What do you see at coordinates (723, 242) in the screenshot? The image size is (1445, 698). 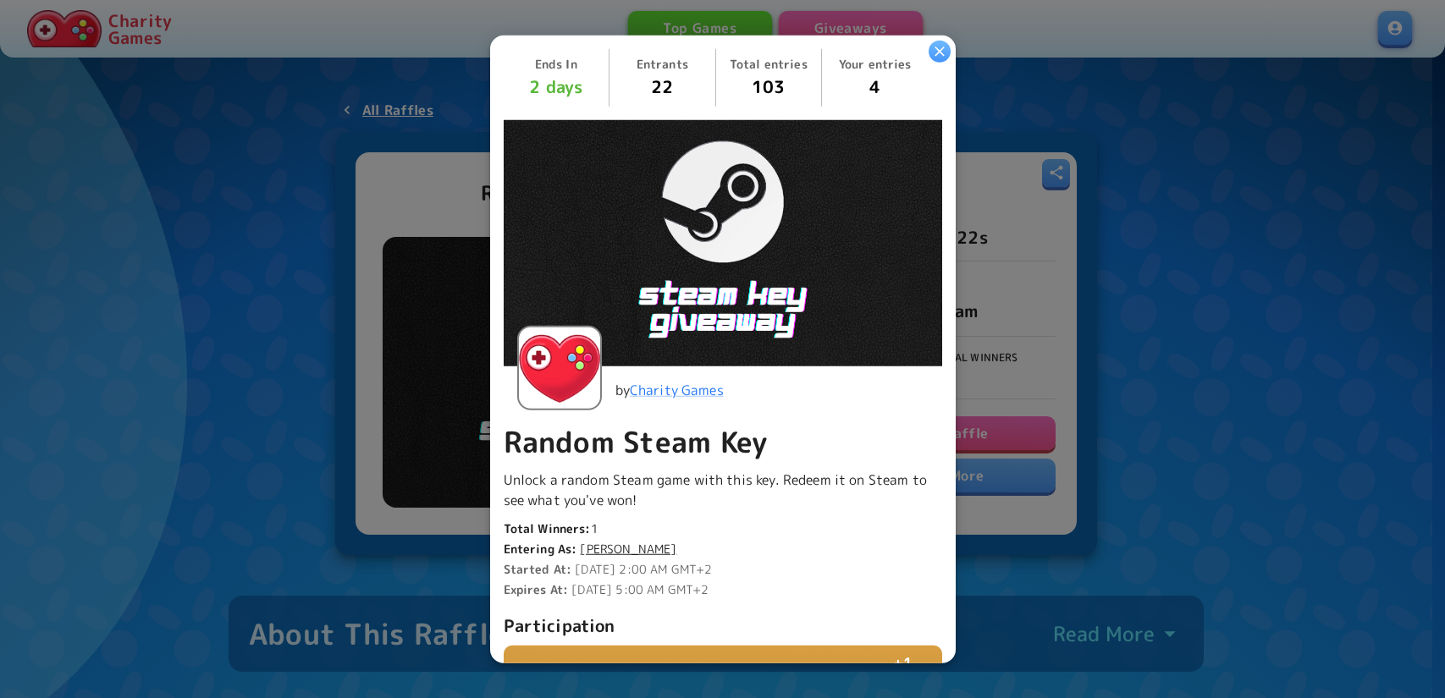 I see `img: Random Steam Key` at bounding box center [723, 242].